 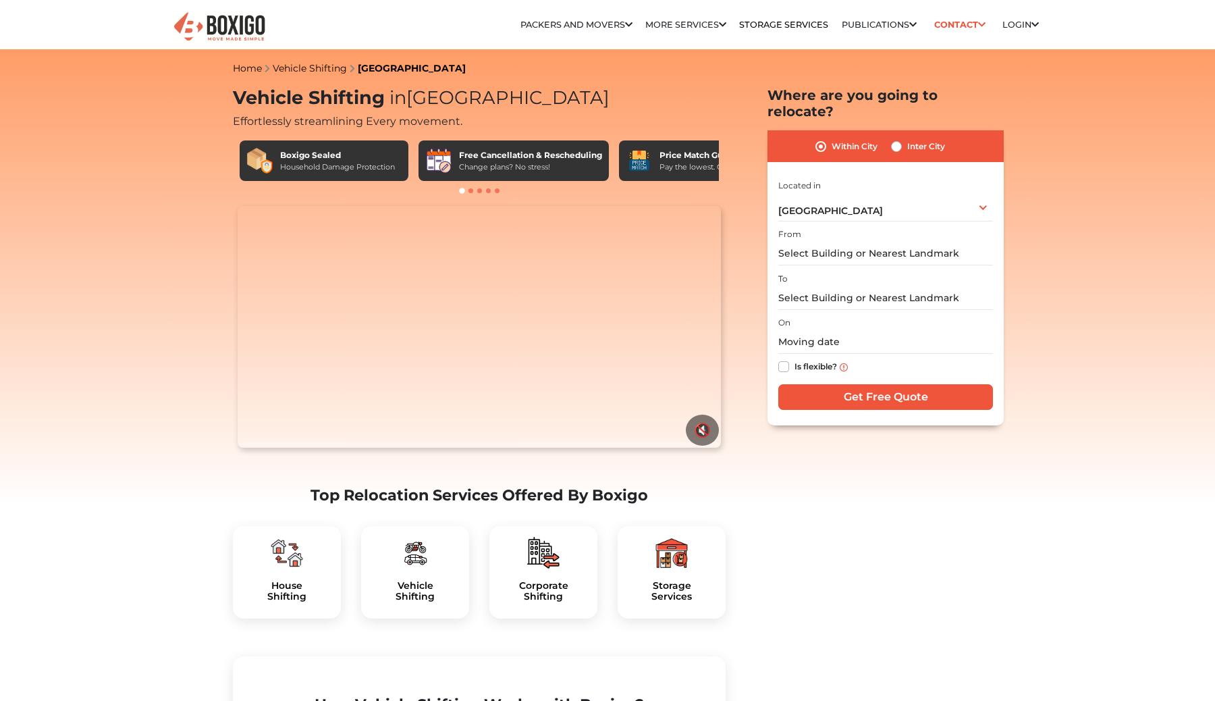 I want to click on div: Pay the lowest. Guaranteed!, so click(x=711, y=167).